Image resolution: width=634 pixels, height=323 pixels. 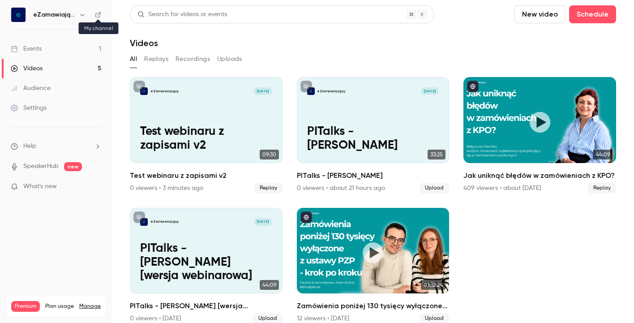 What do you see at coordinates (341, 188) in the screenshot?
I see `div: 0 viewers • about 21 hours ago` at bounding box center [341, 188].